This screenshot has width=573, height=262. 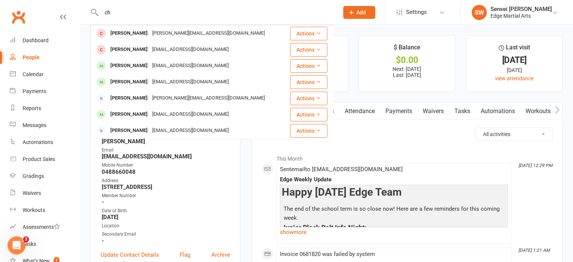 I want to click on div: Messages, so click(x=34, y=125).